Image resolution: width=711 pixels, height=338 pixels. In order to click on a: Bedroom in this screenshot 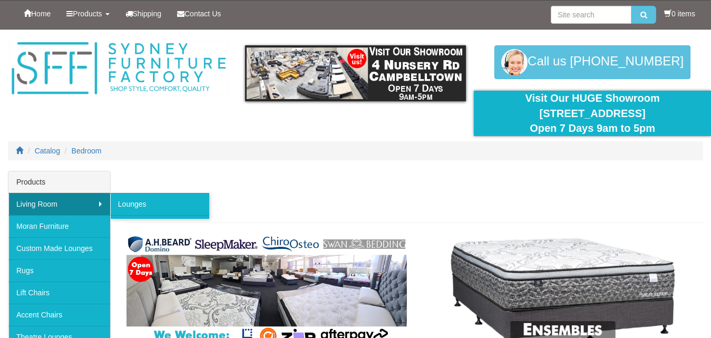, I will do `click(86, 151)`.